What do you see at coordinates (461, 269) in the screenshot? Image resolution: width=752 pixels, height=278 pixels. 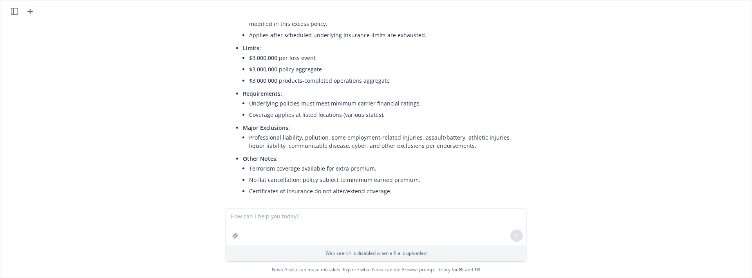 I see `a: BI` at bounding box center [461, 269].